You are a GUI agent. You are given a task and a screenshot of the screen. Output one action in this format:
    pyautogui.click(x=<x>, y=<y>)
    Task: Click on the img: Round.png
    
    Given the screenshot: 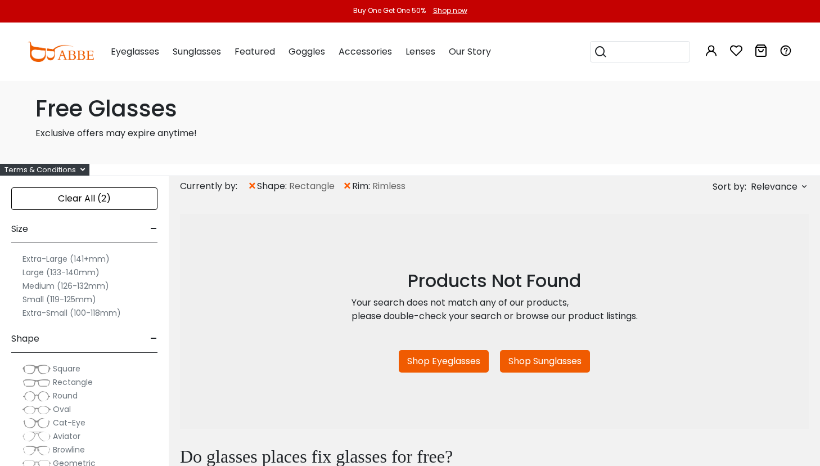 What is the action you would take?
    pyautogui.click(x=37, y=396)
    